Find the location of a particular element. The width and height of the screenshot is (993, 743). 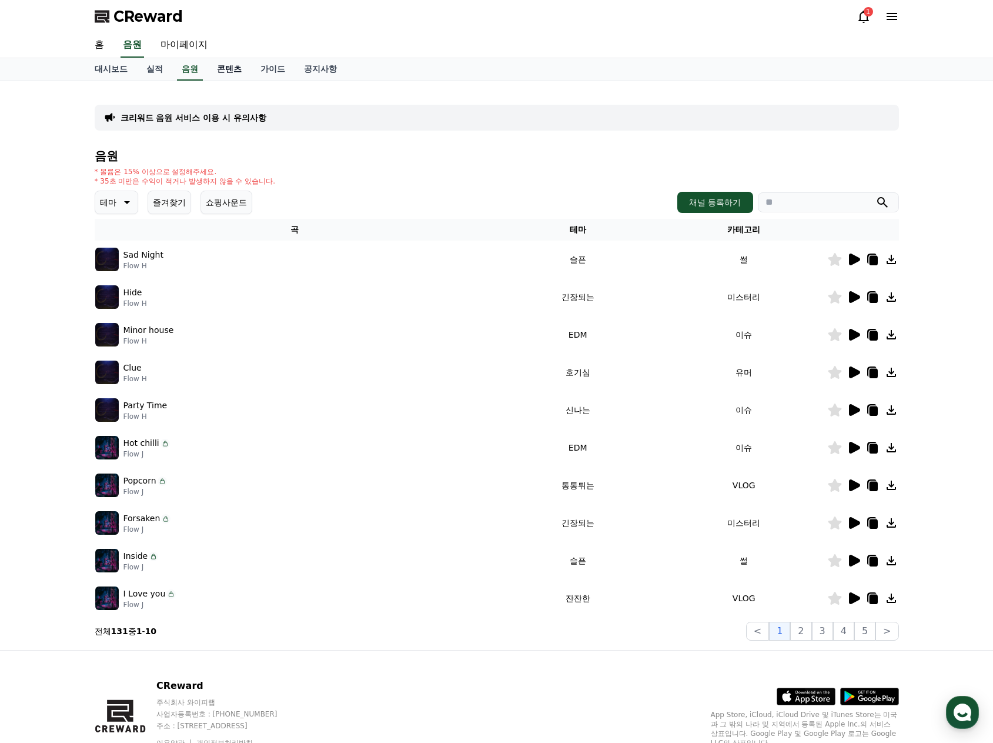

p: Hide is located at coordinates (133, 292).